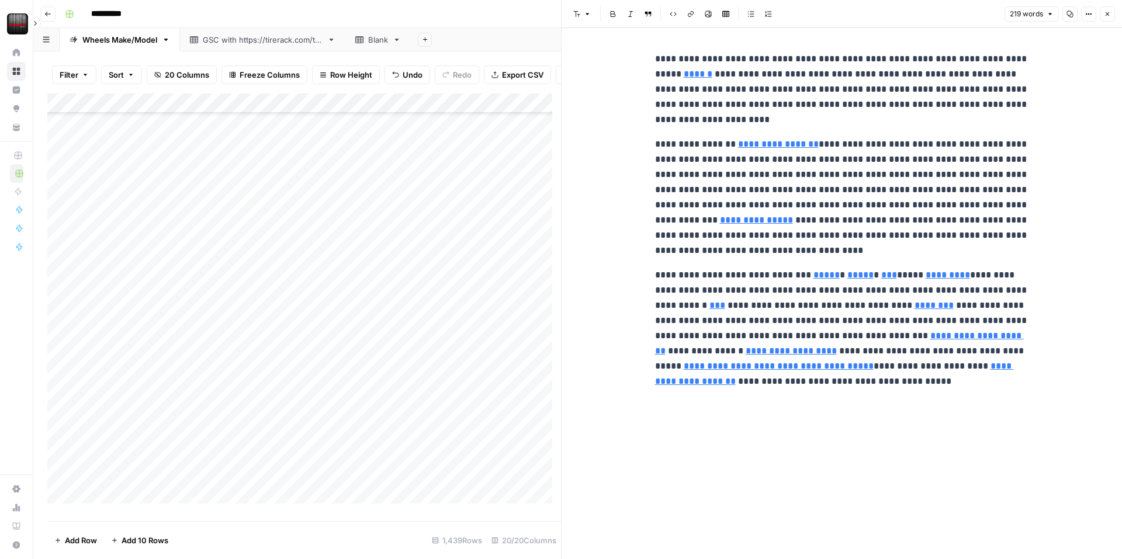 The width and height of the screenshot is (1122, 559). I want to click on button: Row Height, so click(346, 75).